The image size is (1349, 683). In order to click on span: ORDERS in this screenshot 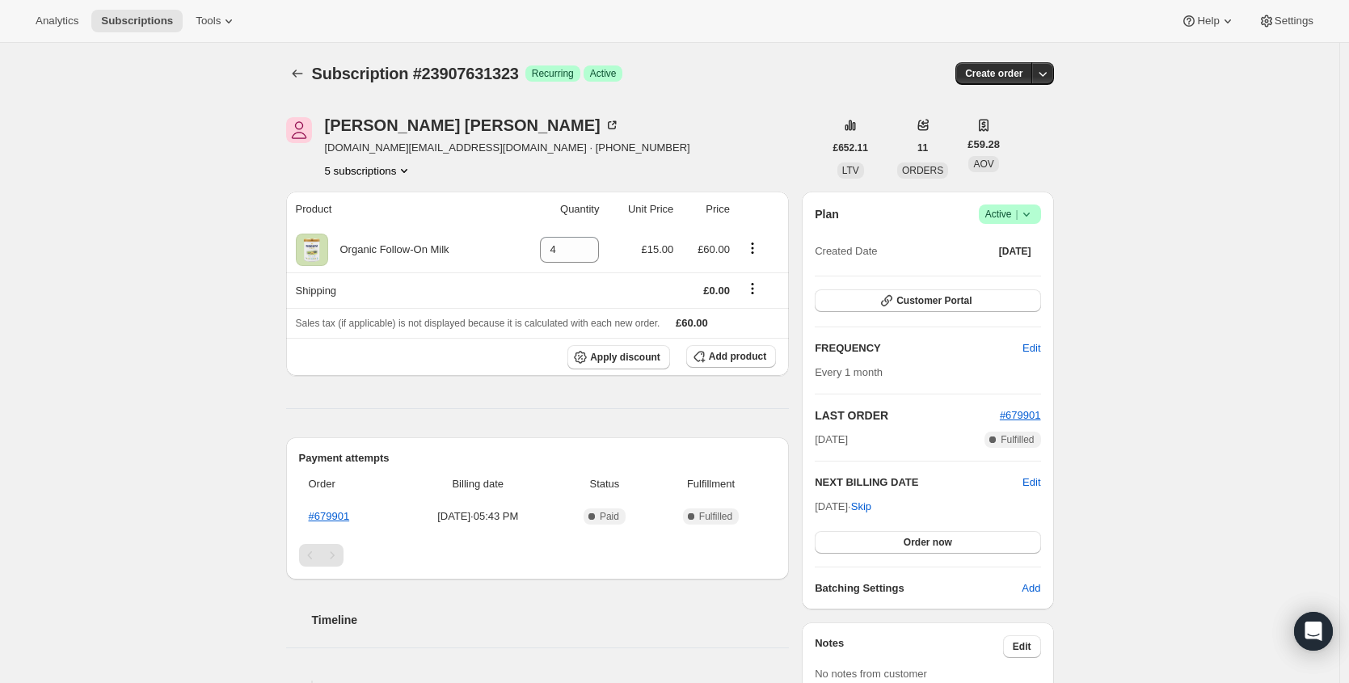, I will do `click(922, 171)`.